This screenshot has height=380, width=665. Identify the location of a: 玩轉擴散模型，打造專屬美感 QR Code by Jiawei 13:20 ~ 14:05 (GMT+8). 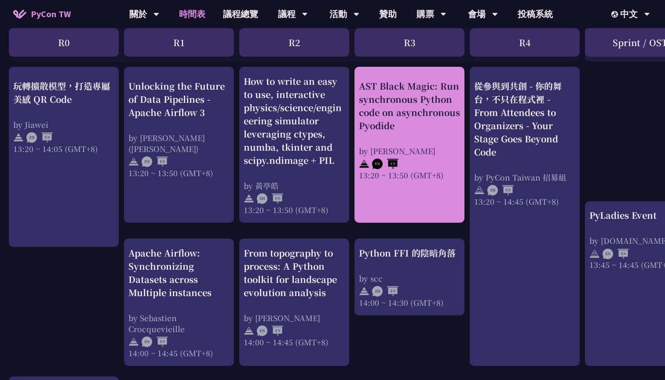
(64, 157).